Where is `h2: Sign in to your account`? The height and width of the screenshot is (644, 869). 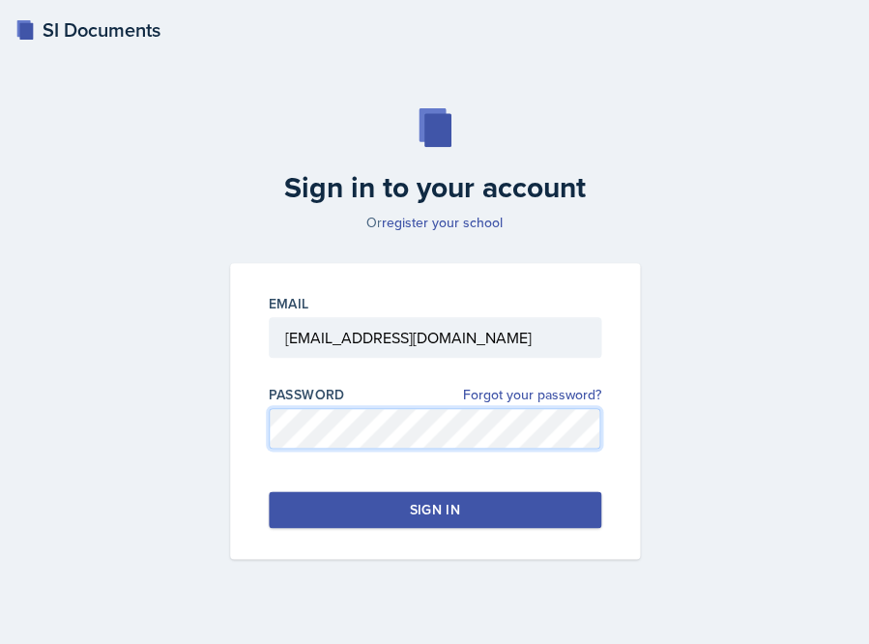 h2: Sign in to your account is located at coordinates (435, 187).